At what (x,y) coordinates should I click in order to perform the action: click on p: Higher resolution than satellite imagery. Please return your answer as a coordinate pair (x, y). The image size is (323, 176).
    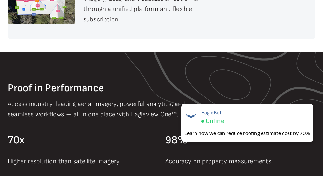
    Looking at the image, I should click on (83, 161).